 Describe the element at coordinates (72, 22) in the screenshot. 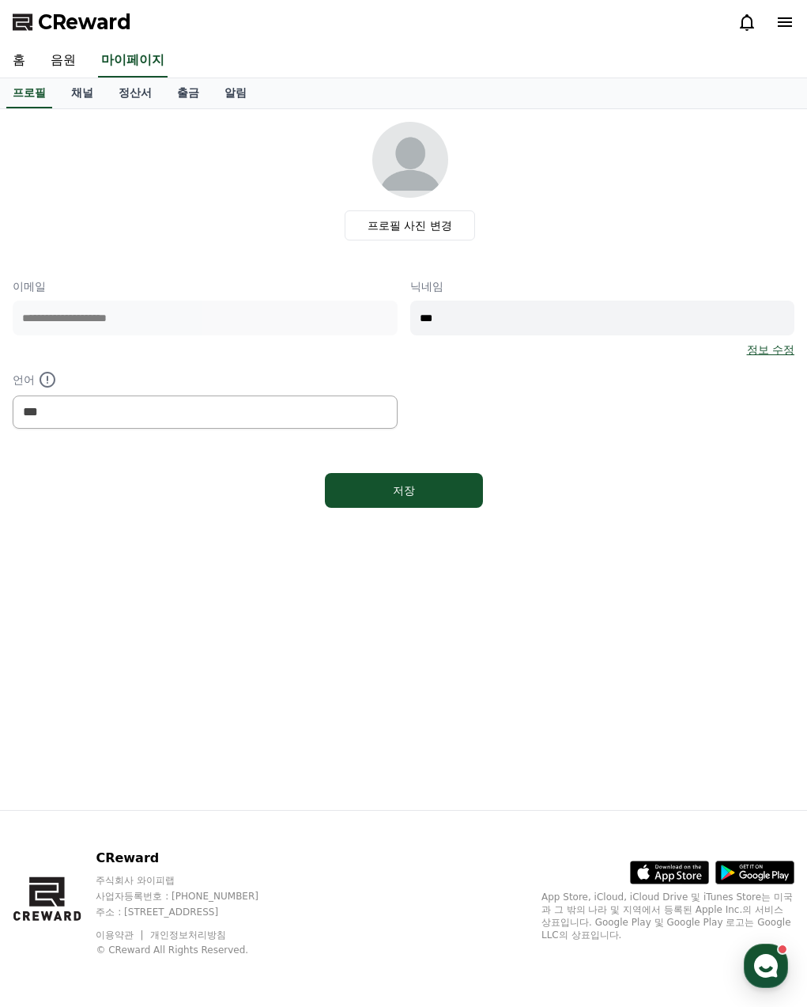

I see `a: CReward` at that location.